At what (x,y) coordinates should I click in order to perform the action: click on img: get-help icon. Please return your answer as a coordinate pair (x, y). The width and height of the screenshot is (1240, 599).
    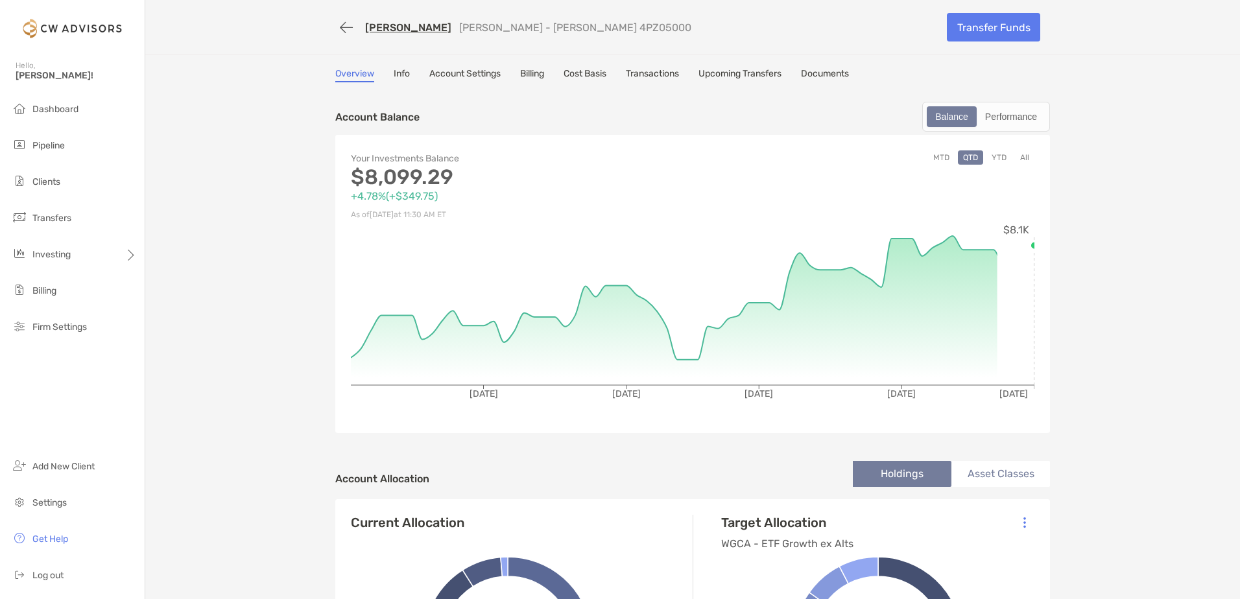
    Looking at the image, I should click on (19, 538).